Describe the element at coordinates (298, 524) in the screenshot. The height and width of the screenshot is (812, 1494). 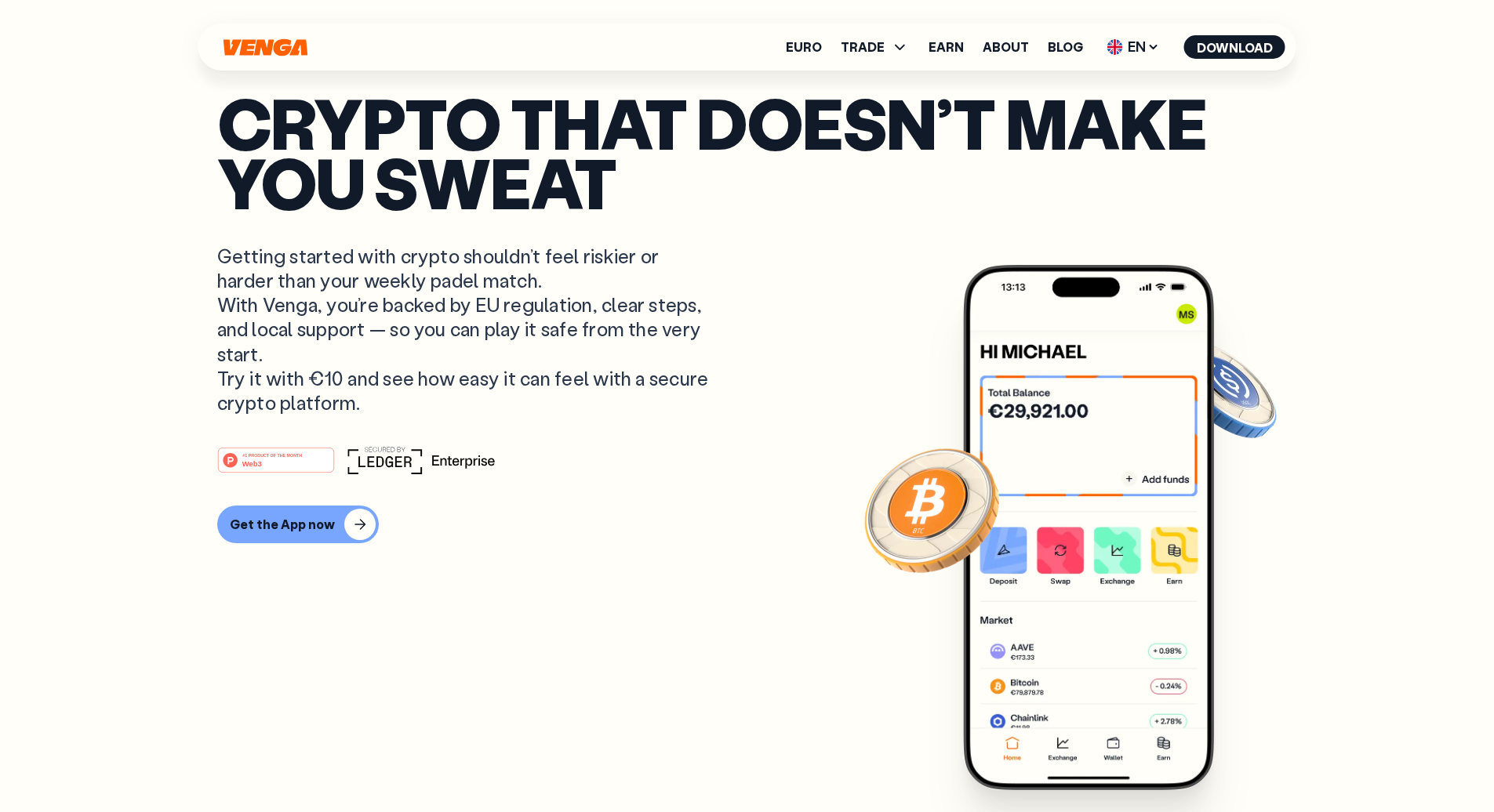
I see `button: Get the App now` at that location.